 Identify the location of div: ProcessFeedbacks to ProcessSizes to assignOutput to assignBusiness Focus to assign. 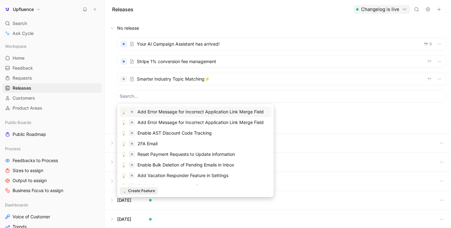
(52, 170).